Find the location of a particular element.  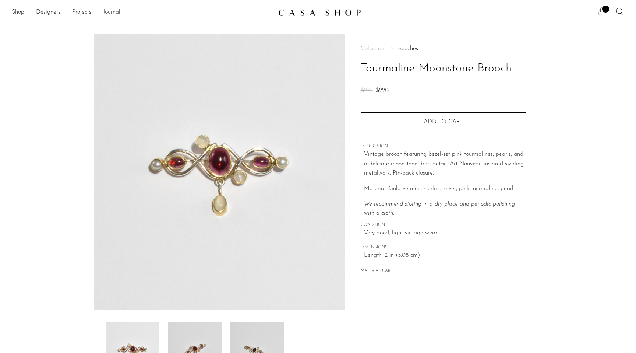

span: $275 is located at coordinates (367, 91).